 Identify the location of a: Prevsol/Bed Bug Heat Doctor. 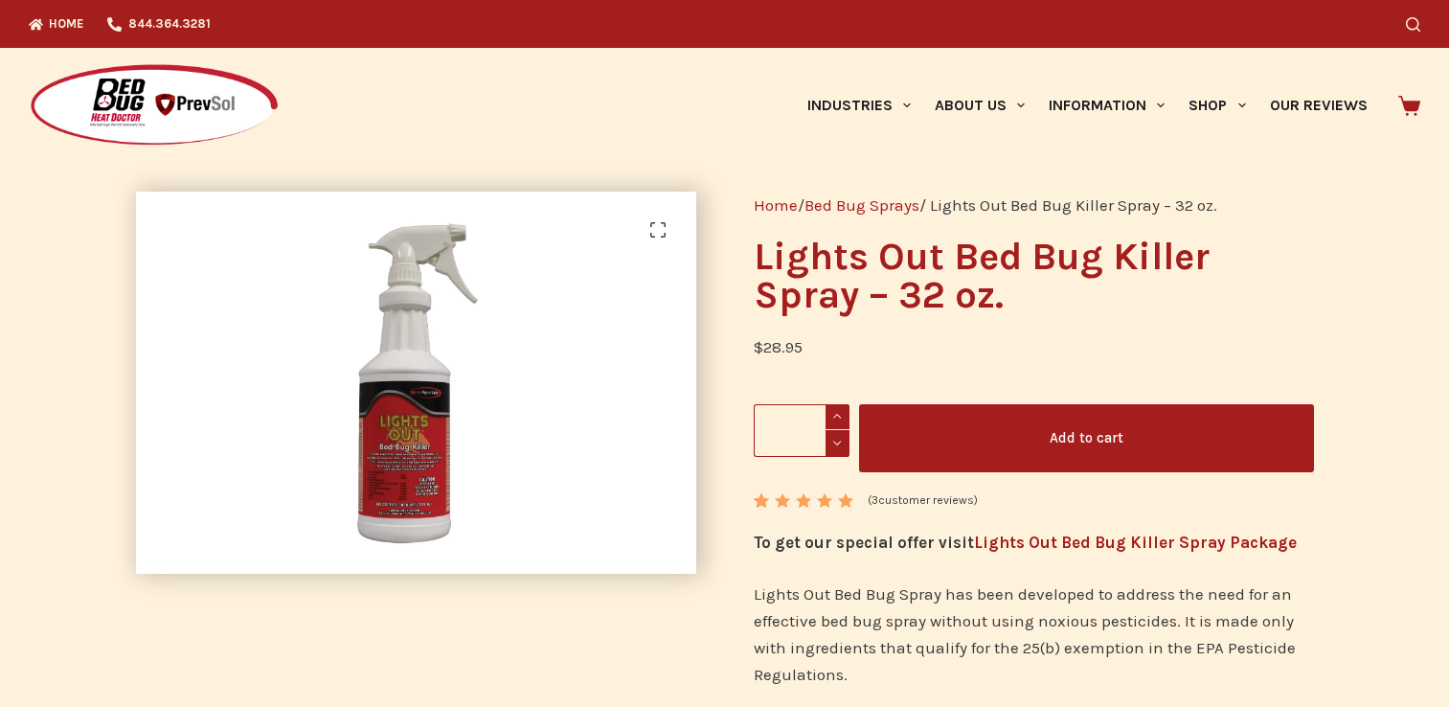
(154, 105).